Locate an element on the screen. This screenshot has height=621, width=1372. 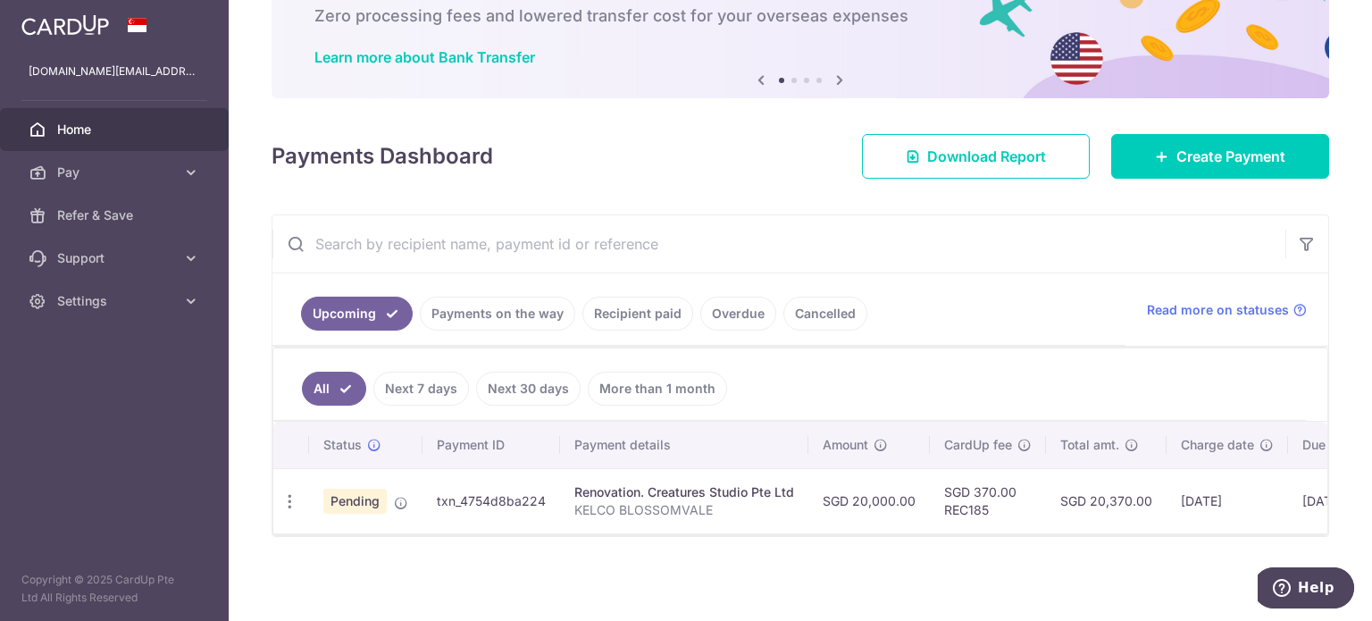
input: Search by recipient name, payment id or reference is located at coordinates (779, 244).